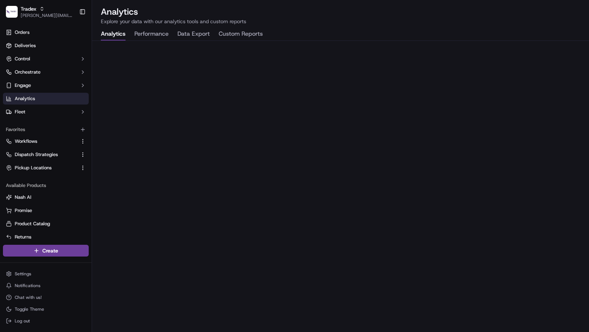  What do you see at coordinates (46, 309) in the screenshot?
I see `button: Toggle Theme` at bounding box center [46, 309].